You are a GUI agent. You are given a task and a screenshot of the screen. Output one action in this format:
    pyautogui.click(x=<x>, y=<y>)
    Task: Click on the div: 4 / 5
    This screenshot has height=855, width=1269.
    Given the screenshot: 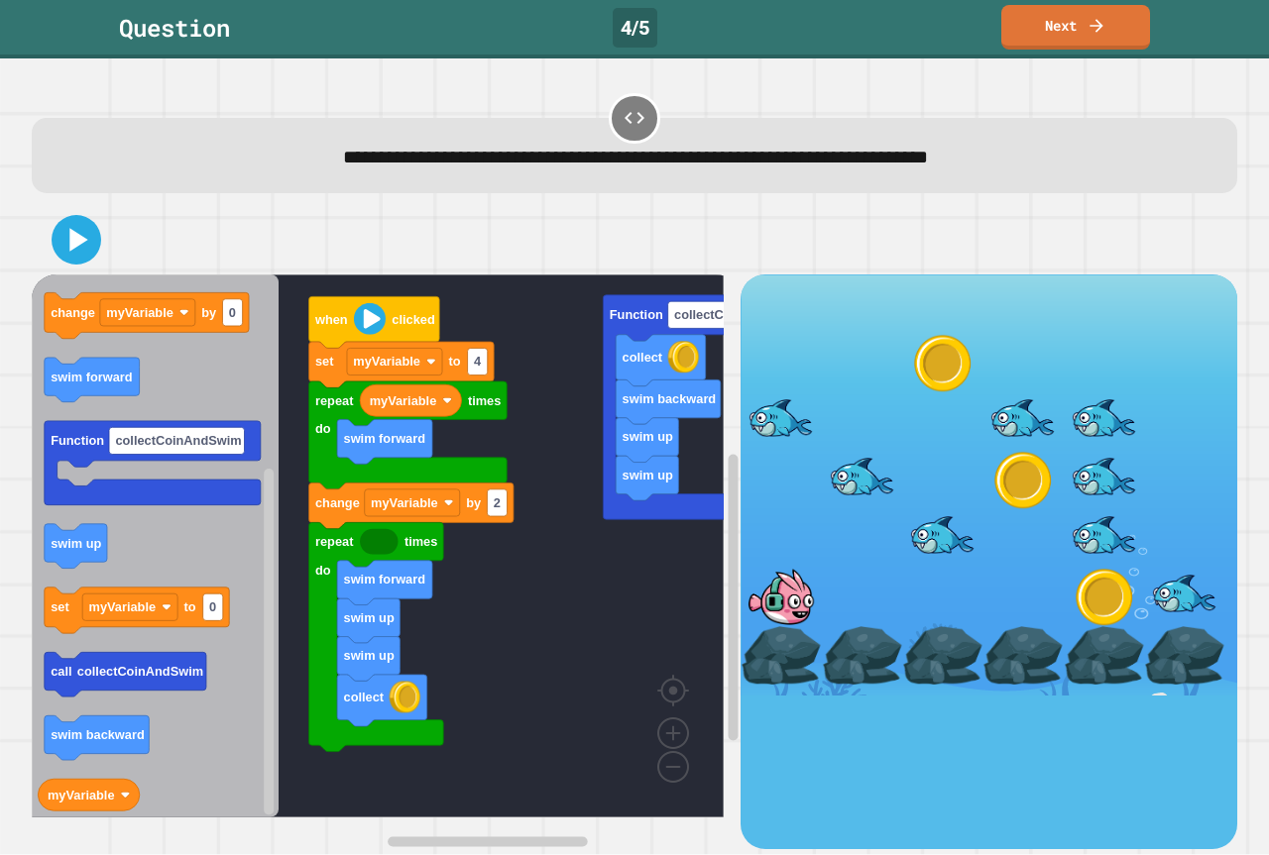 What is the action you would take?
    pyautogui.click(x=634, y=28)
    